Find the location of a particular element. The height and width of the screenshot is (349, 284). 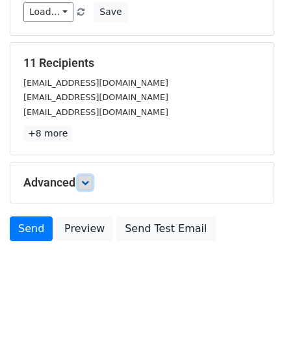

a: Preview is located at coordinates (85, 229).